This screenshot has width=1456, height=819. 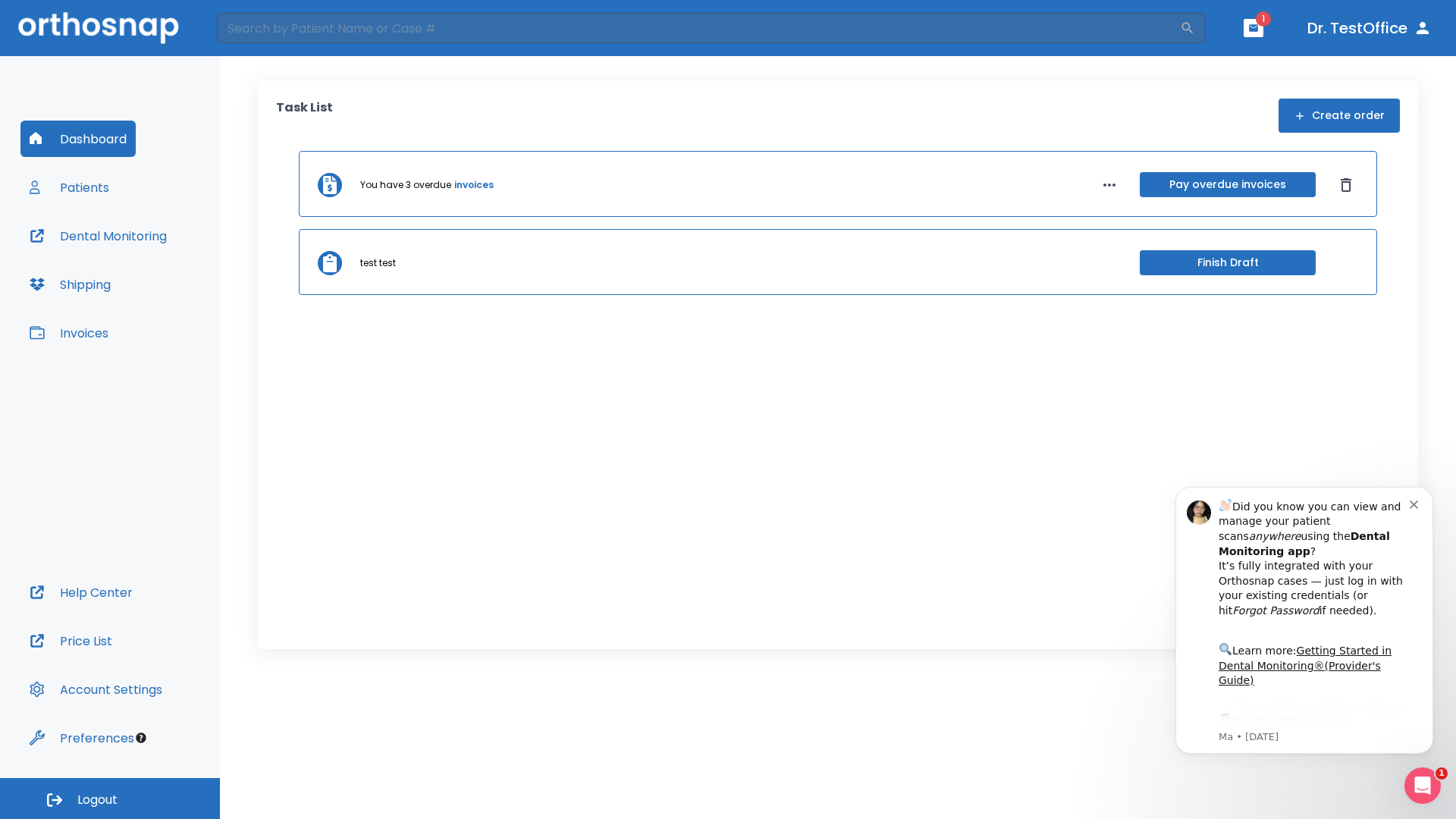 I want to click on a: (Provider's Guide), so click(x=147, y=209).